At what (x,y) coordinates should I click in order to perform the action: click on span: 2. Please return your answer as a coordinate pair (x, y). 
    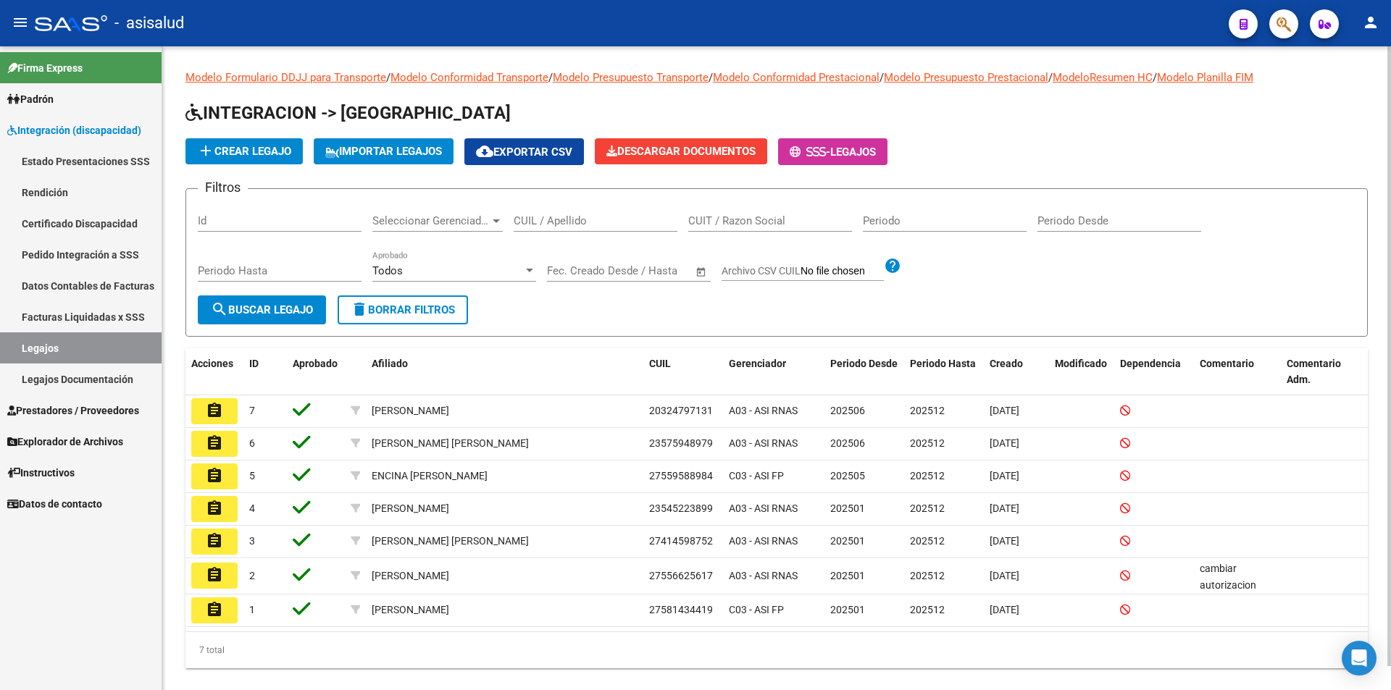
    Looking at the image, I should click on (252, 576).